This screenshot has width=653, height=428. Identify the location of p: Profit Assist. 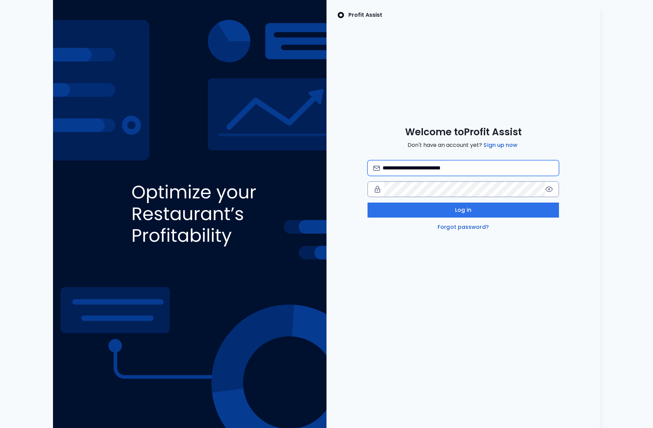
(365, 15).